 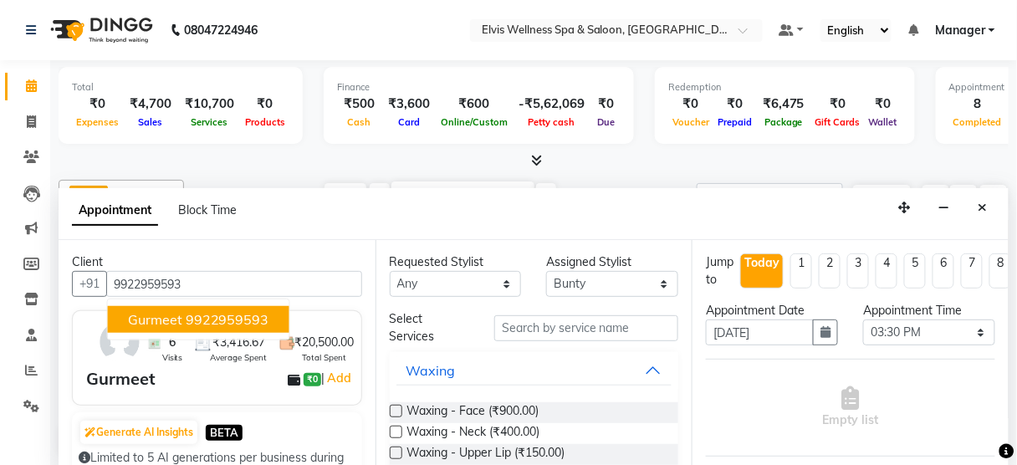 What do you see at coordinates (983, 207) in the screenshot?
I see `button: Close` at bounding box center [983, 207].